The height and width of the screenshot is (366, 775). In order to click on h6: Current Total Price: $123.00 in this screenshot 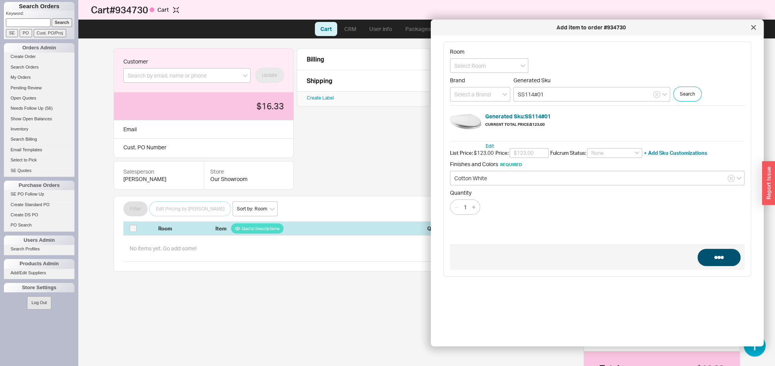, I will do `click(518, 124)`.